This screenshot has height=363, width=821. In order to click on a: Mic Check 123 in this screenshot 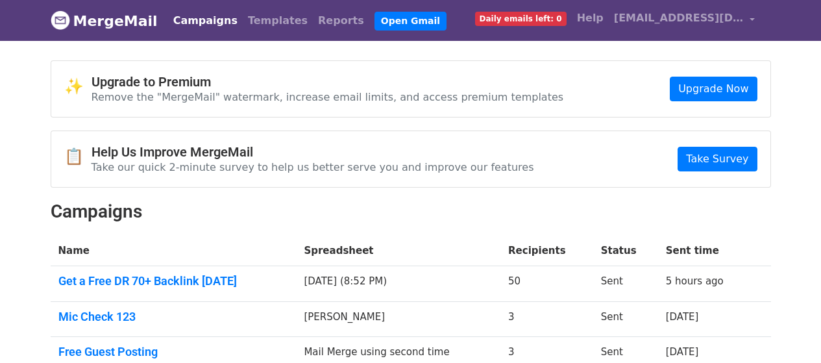, I will do `click(173, 317)`.